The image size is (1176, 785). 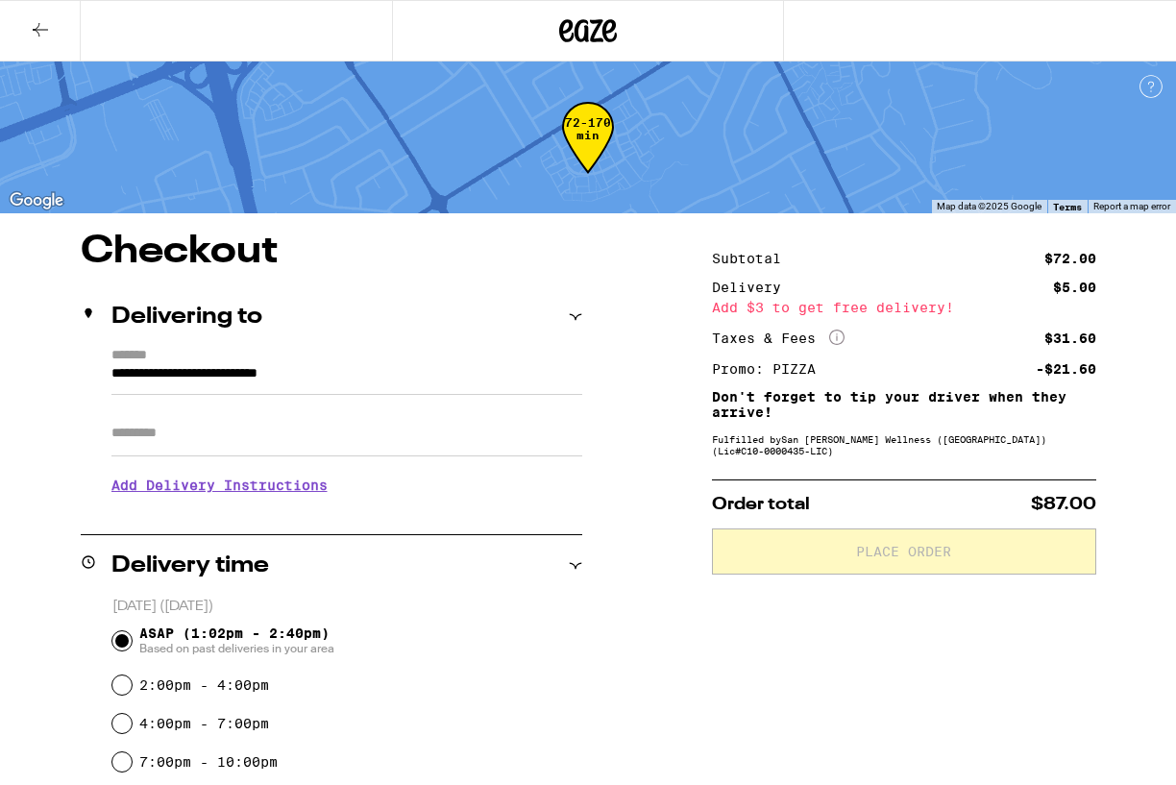 I want to click on div: Add $3 to get free delivery!, so click(x=904, y=307).